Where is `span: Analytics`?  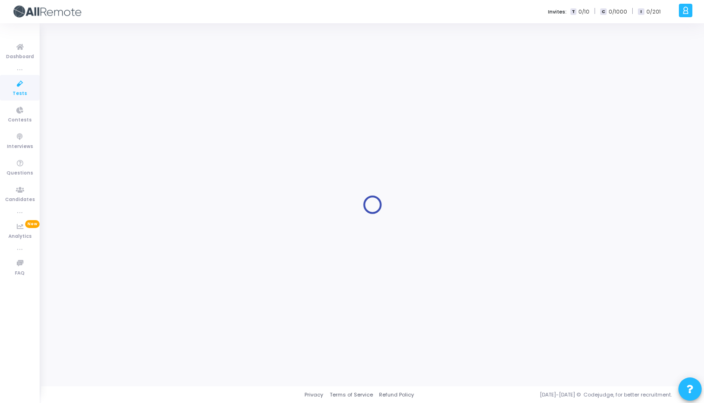
span: Analytics is located at coordinates (20, 237).